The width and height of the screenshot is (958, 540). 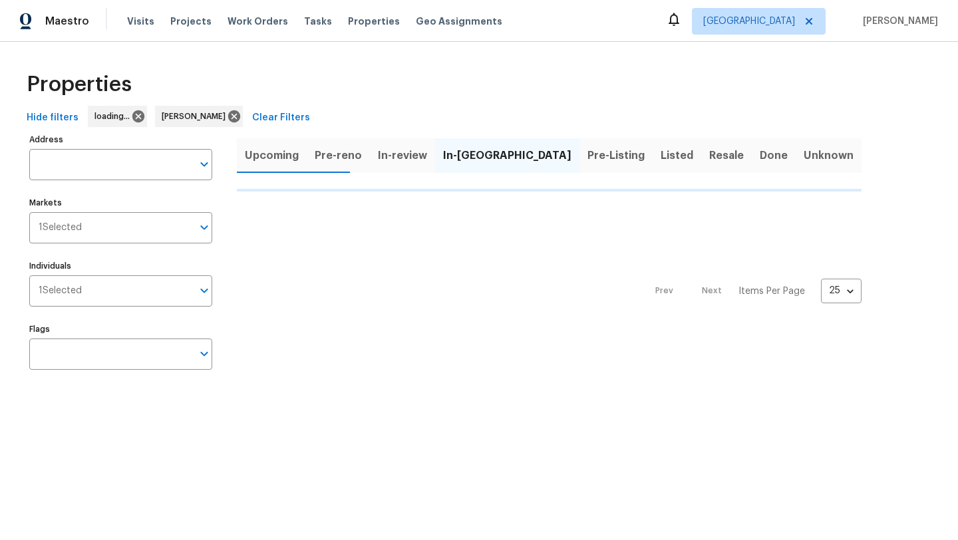 I want to click on span: Hide filters, so click(x=53, y=118).